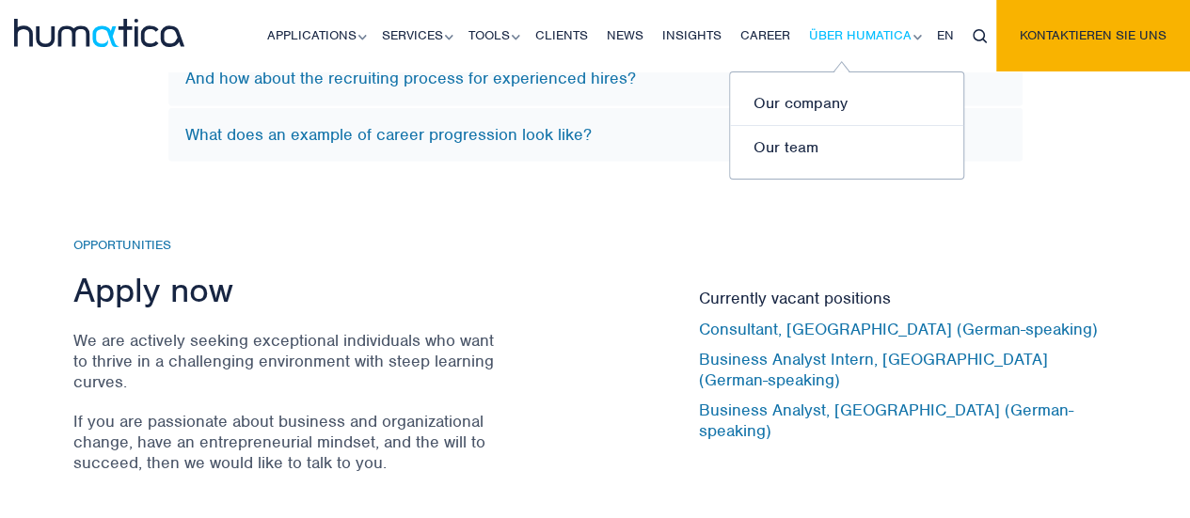 The image size is (1190, 518). I want to click on font: Our team, so click(785, 147).